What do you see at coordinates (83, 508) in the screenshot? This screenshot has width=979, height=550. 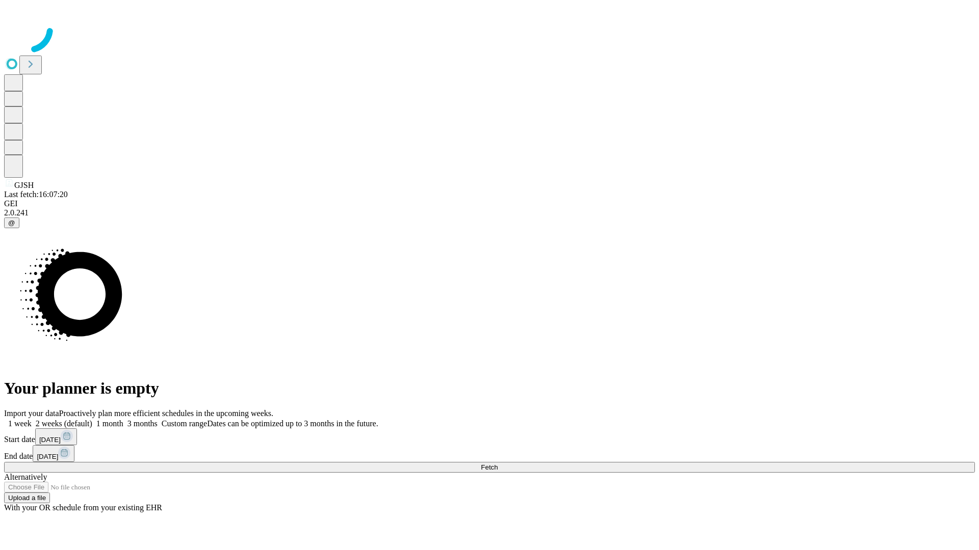 I see `span: With your OR schedule from your existing EHR` at bounding box center [83, 508].